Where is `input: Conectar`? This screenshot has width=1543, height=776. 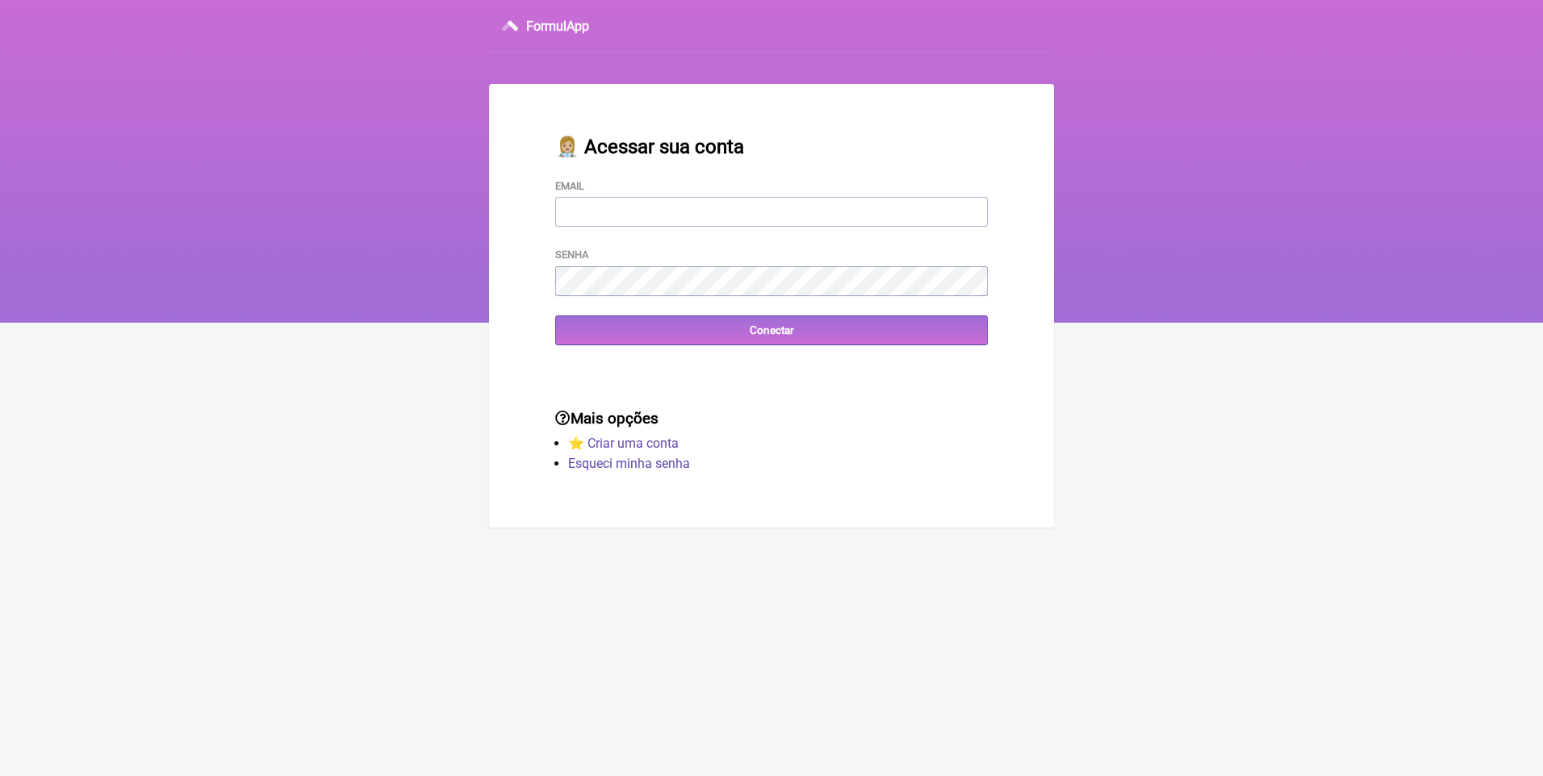 input: Conectar is located at coordinates (772, 330).